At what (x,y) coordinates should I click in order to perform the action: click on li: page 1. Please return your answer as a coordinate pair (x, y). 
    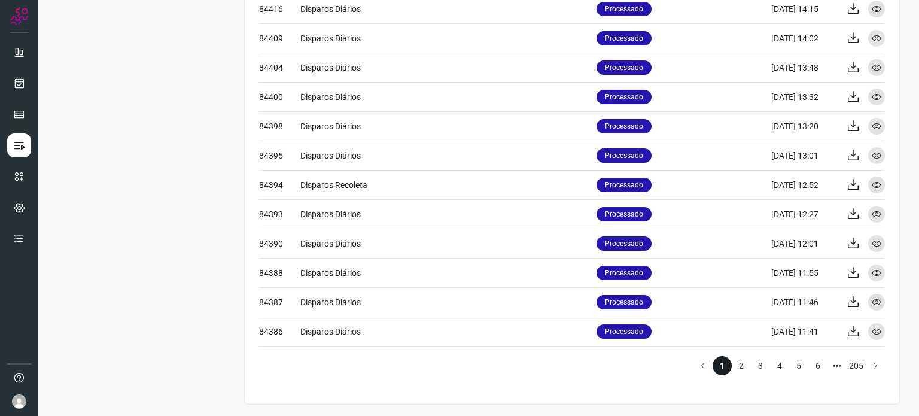
    Looking at the image, I should click on (722, 366).